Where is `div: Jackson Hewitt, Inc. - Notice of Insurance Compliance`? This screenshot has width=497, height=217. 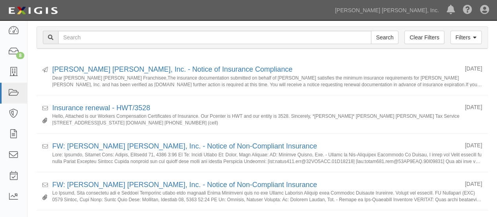
div: Jackson Hewitt, Inc. - Notice of Insurance Compliance is located at coordinates (256, 70).